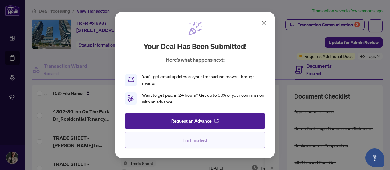 Image resolution: width=390 pixels, height=170 pixels. I want to click on a: Request an Advance, so click(195, 121).